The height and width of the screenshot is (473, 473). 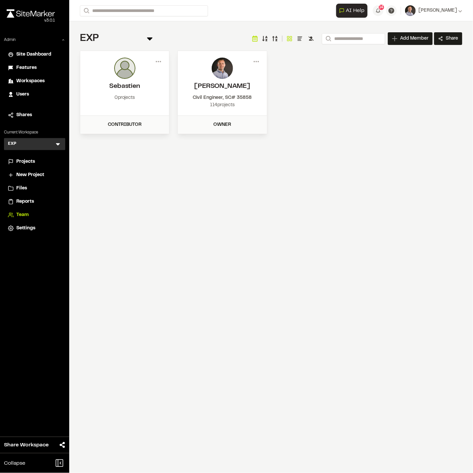 What do you see at coordinates (34, 55) in the screenshot?
I see `span: Site Dashboard` at bounding box center [34, 55].